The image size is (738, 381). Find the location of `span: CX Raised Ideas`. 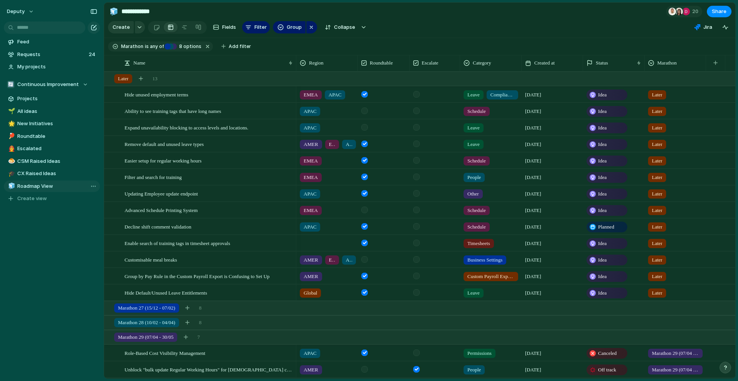

span: CX Raised Ideas is located at coordinates (57, 174).